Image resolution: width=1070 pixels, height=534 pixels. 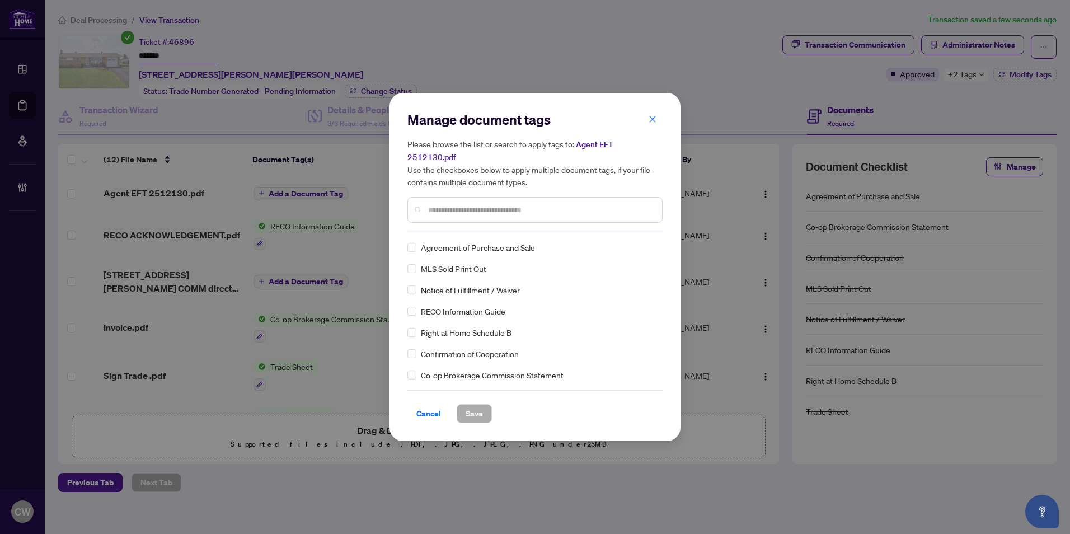 I want to click on span: Notice of Fulfillment / Waiver, so click(x=470, y=290).